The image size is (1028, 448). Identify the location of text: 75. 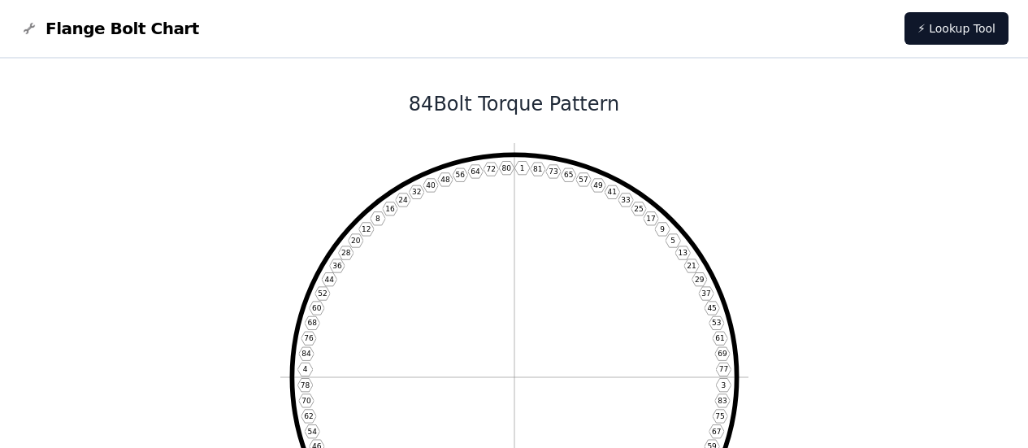
(720, 416).